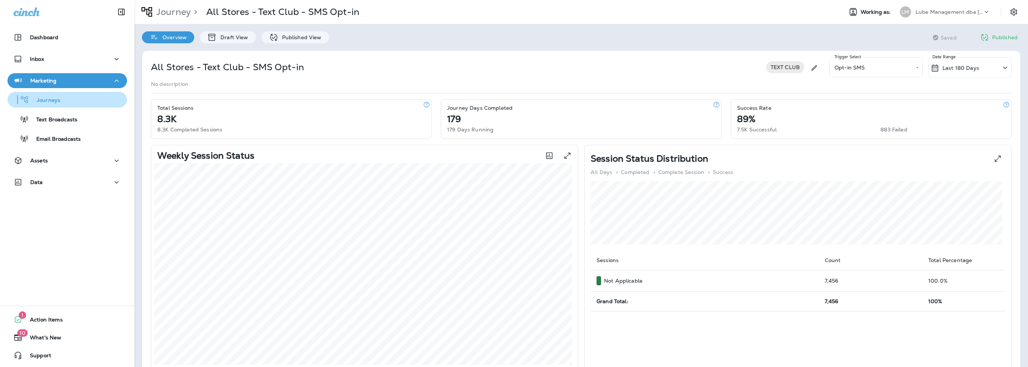  I want to click on span: Support, so click(37, 357).